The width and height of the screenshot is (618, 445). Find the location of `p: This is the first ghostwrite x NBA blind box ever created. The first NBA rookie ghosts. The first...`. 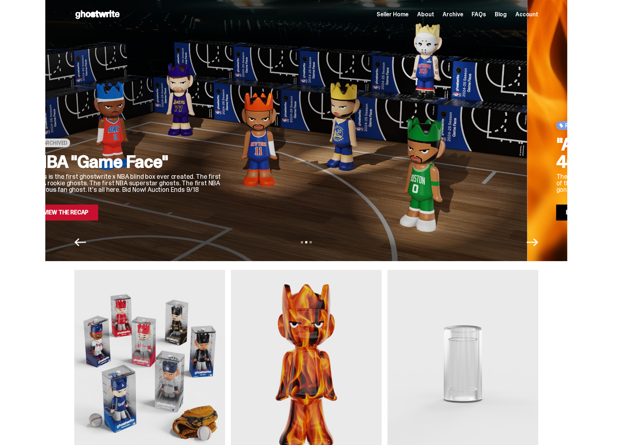

p: This is the first ghostwrite x NBA blind box ever created. The first NBA rookie ghosts. The first... is located at coordinates (129, 183).